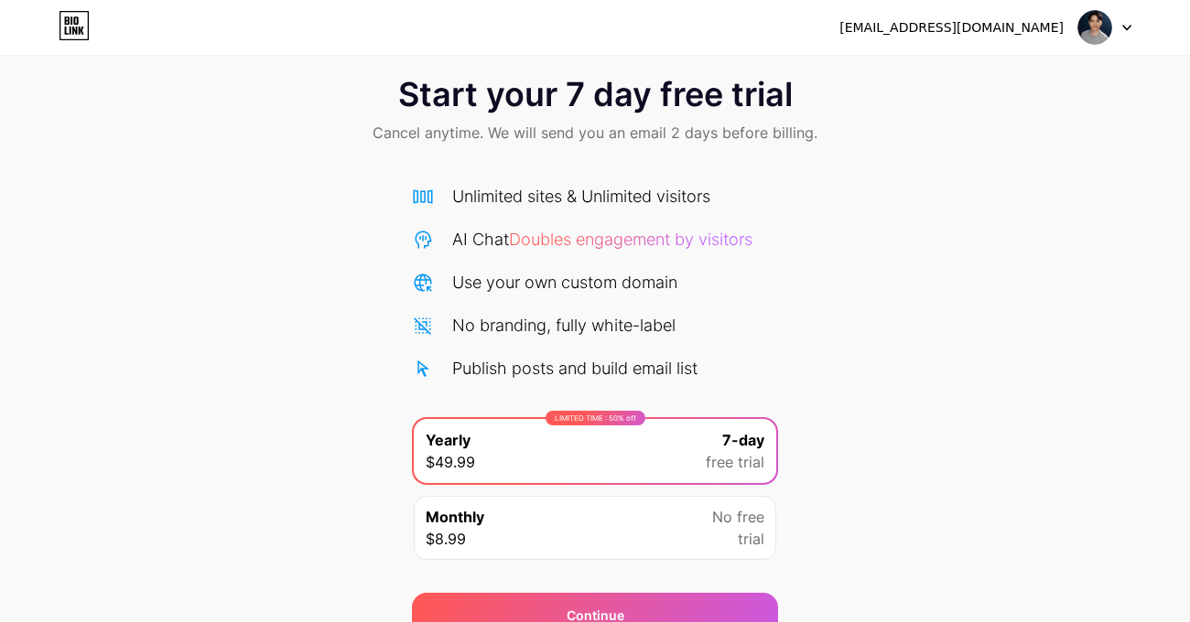  Describe the element at coordinates (595, 133) in the screenshot. I see `span: Cancel anytime. We will send you an email 2 days before billing.` at that location.